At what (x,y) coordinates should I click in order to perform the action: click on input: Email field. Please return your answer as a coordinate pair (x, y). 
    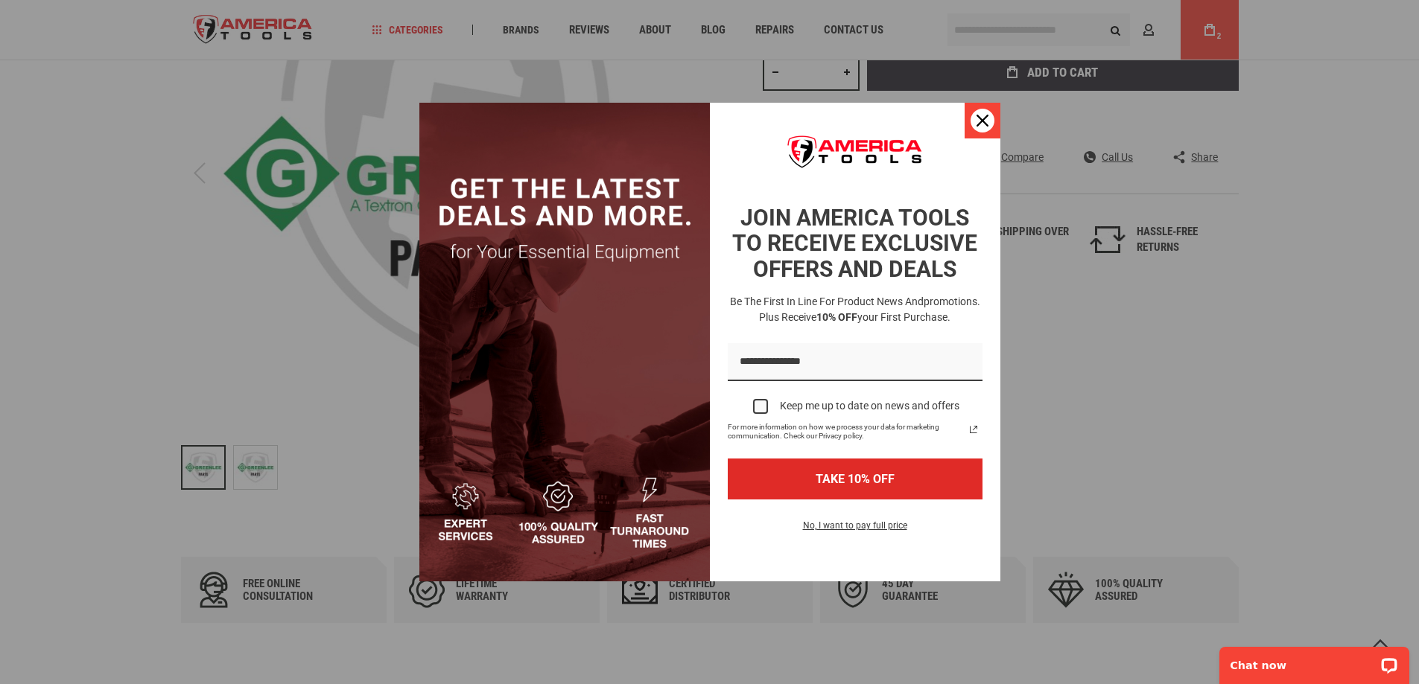
    Looking at the image, I should click on (855, 362).